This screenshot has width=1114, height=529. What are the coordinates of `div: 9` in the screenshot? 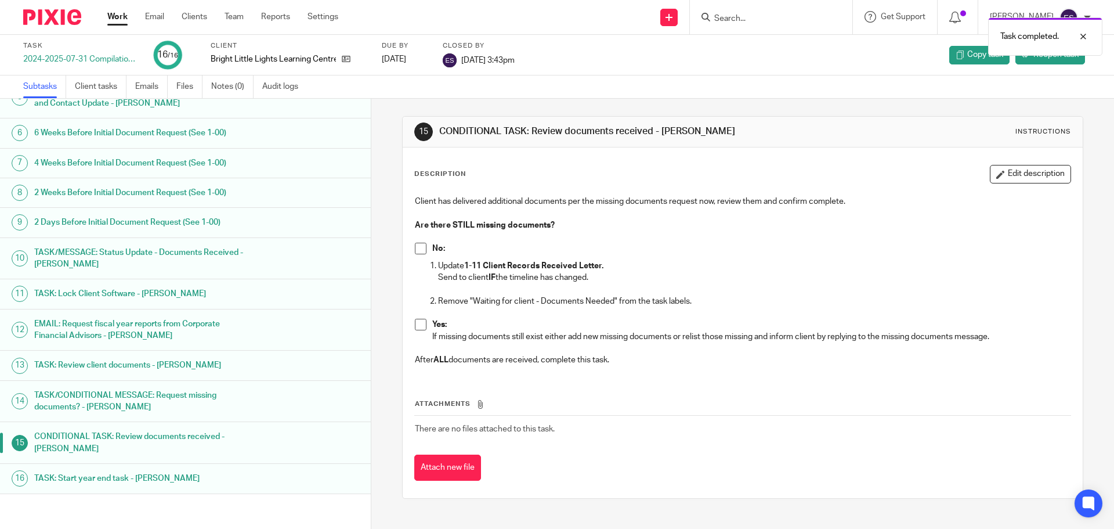 It's located at (20, 222).